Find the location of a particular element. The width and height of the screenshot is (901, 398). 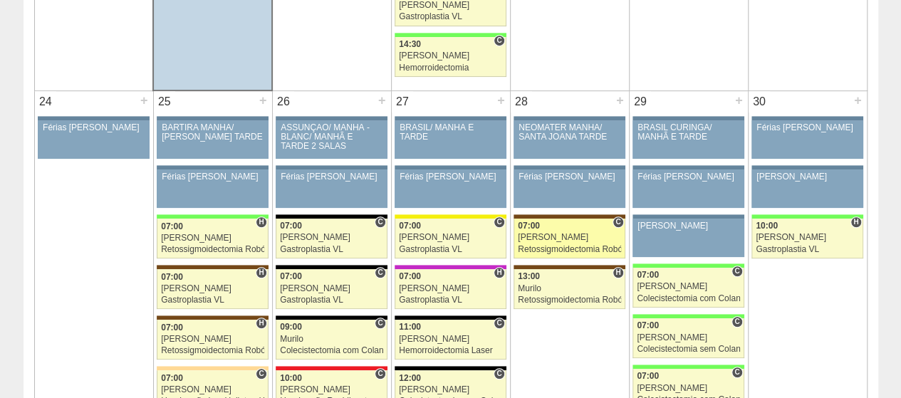

a: H 13:00 Murilo Retossigmoidectomia Robótica is located at coordinates (569, 289).